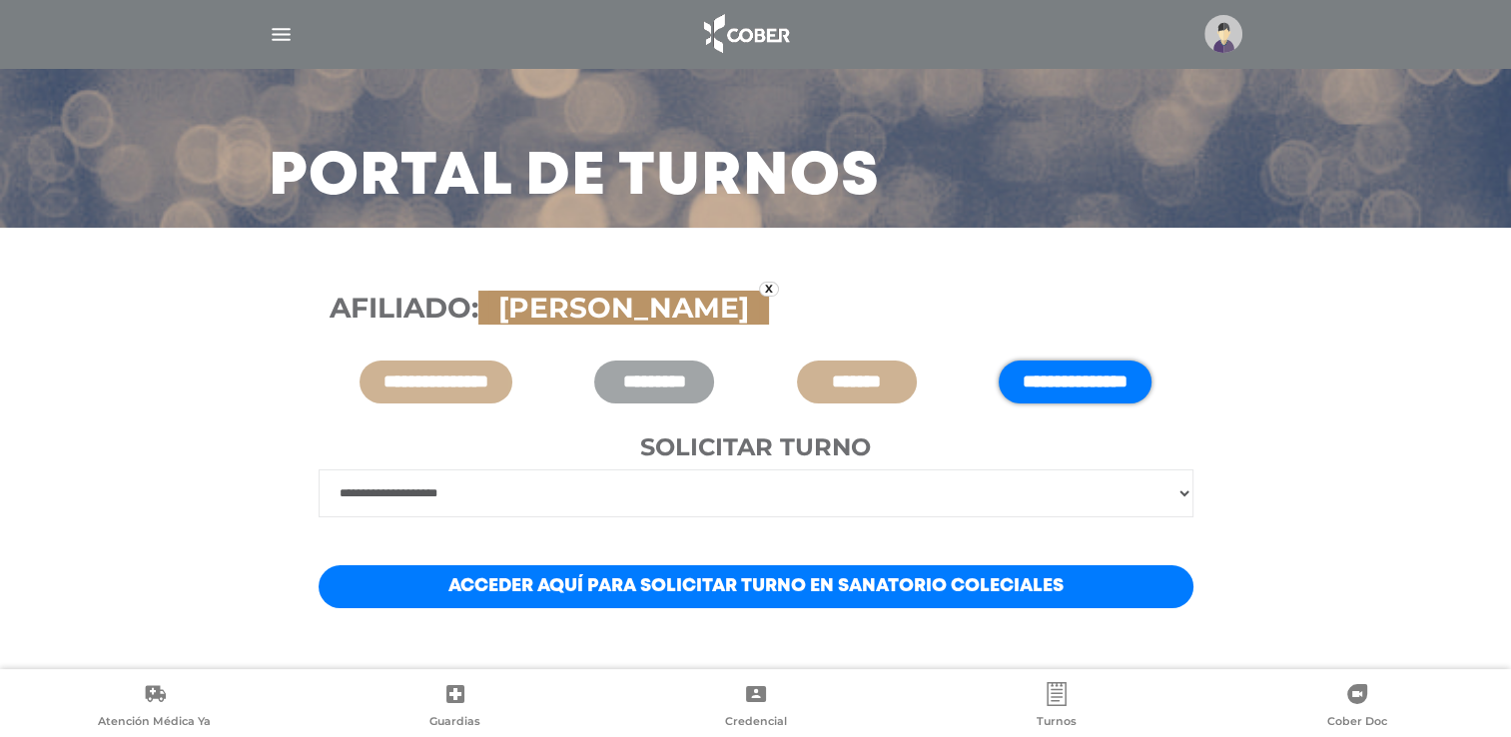  What do you see at coordinates (574, 178) in the screenshot?
I see `h3: Portal de turnos` at bounding box center [574, 178].